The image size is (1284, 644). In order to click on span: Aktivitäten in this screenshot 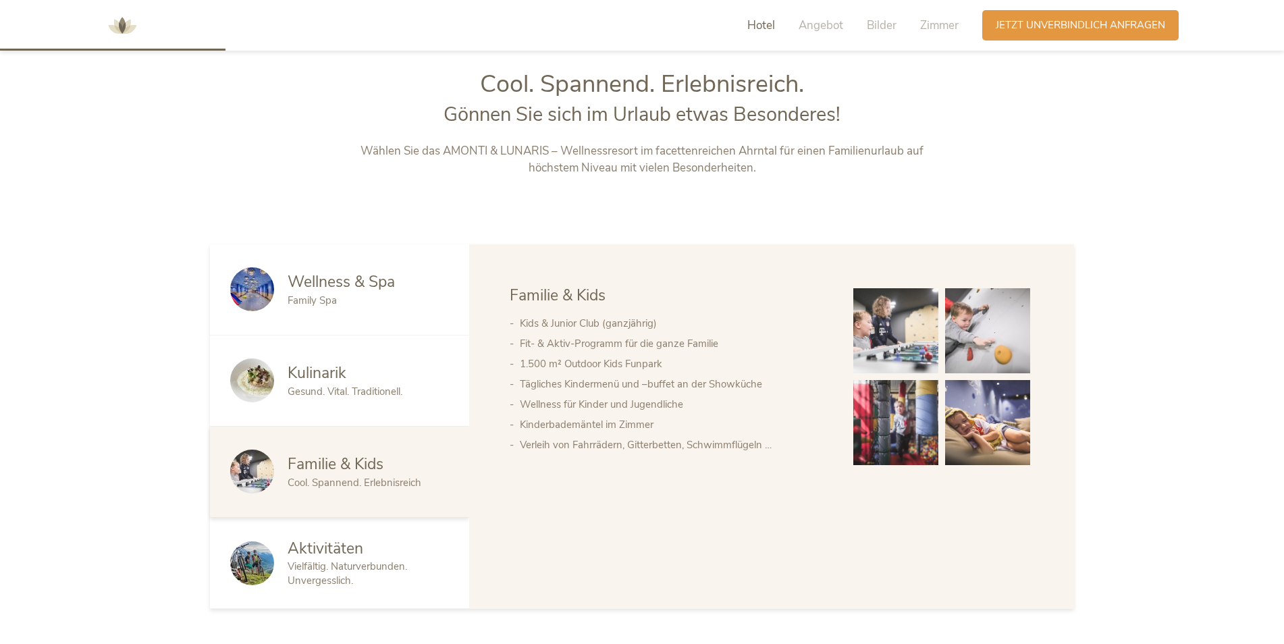, I will do `click(326, 548)`.